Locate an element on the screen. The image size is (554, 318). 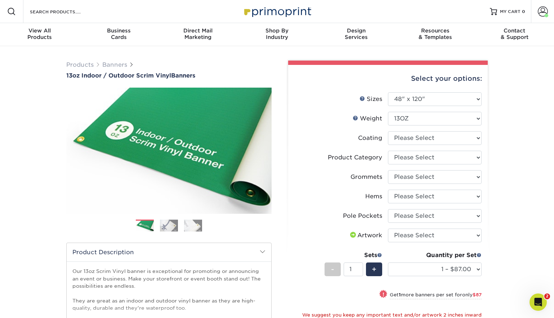
input: SEARCH PRODUCTS..... is located at coordinates (64, 12).